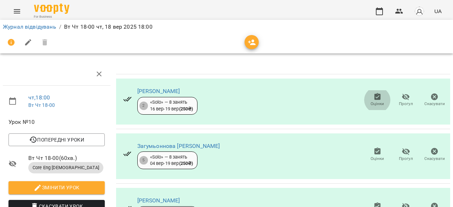 Image resolution: width=453 pixels, height=207 pixels. I want to click on img: avatar_s.png, so click(419, 11).